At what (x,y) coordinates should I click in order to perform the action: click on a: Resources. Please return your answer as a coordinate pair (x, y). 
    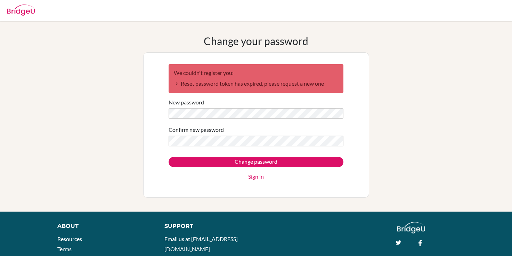
    Looking at the image, I should click on (69, 239).